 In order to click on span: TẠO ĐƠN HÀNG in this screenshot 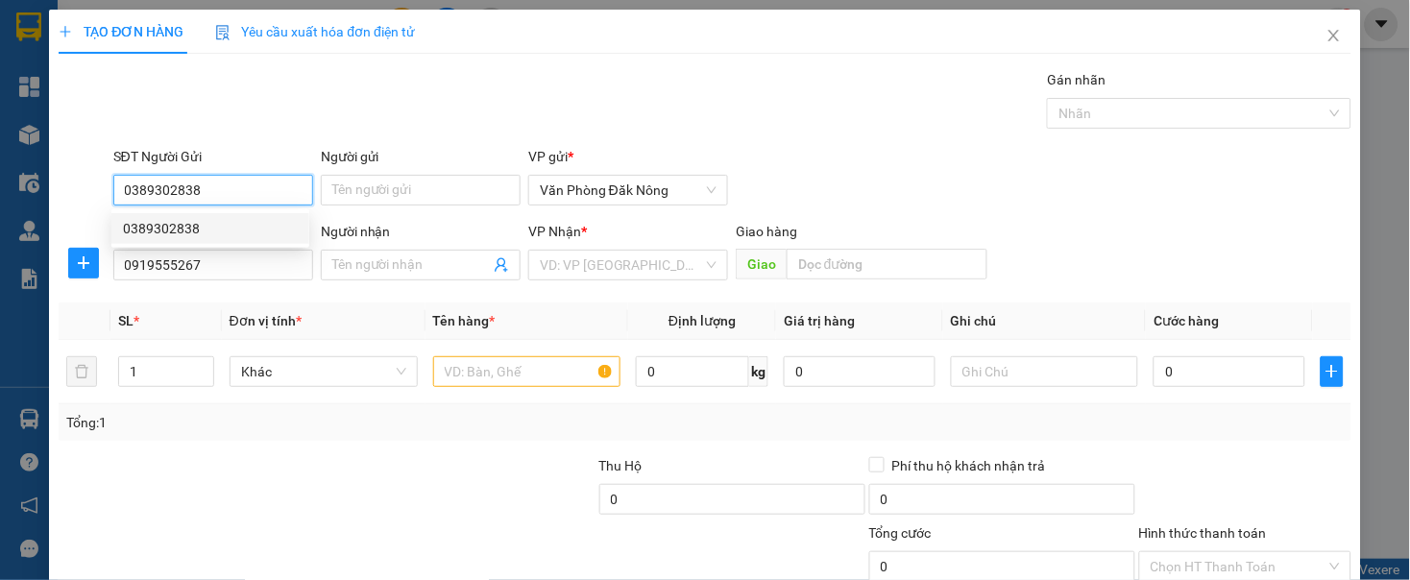, I will do `click(121, 32)`.